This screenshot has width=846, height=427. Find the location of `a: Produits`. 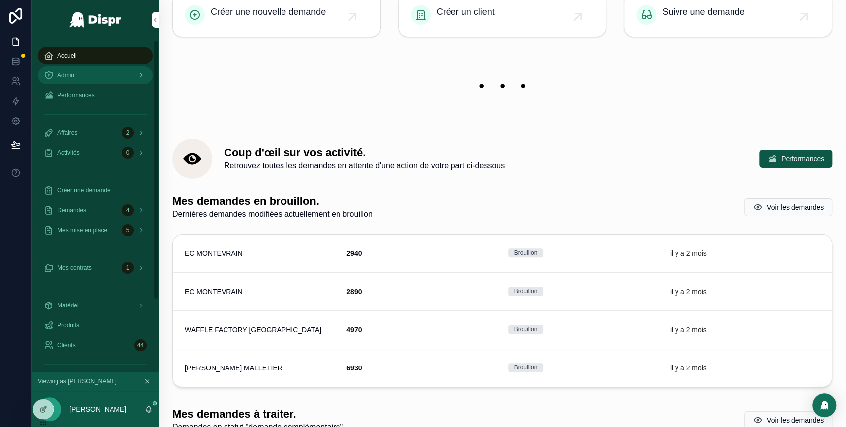

a: Produits is located at coordinates (95, 325).